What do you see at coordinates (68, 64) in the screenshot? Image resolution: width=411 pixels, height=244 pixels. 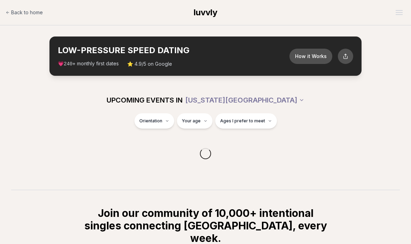 I see `span: 240` at bounding box center [68, 64].